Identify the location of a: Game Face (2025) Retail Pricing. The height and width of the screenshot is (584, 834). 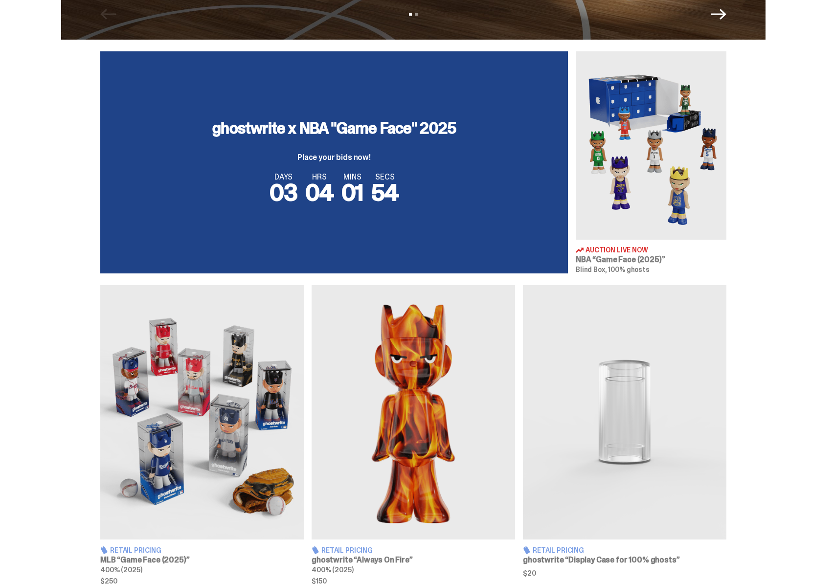
(202, 434).